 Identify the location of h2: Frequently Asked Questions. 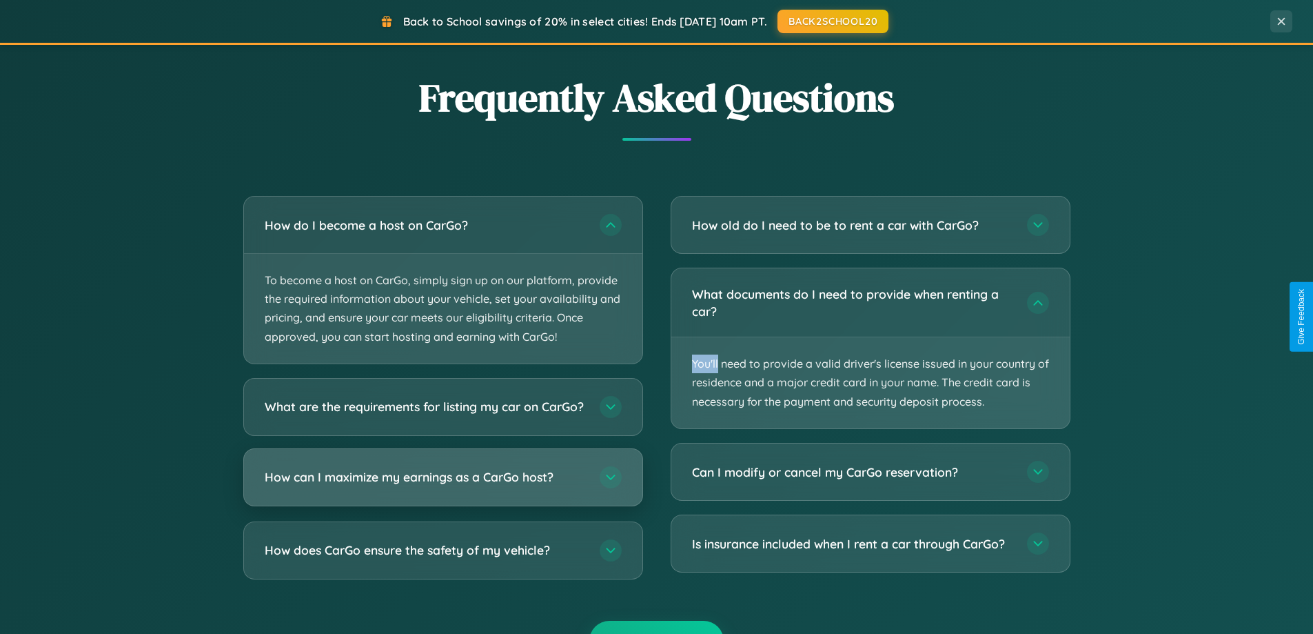
(657, 97).